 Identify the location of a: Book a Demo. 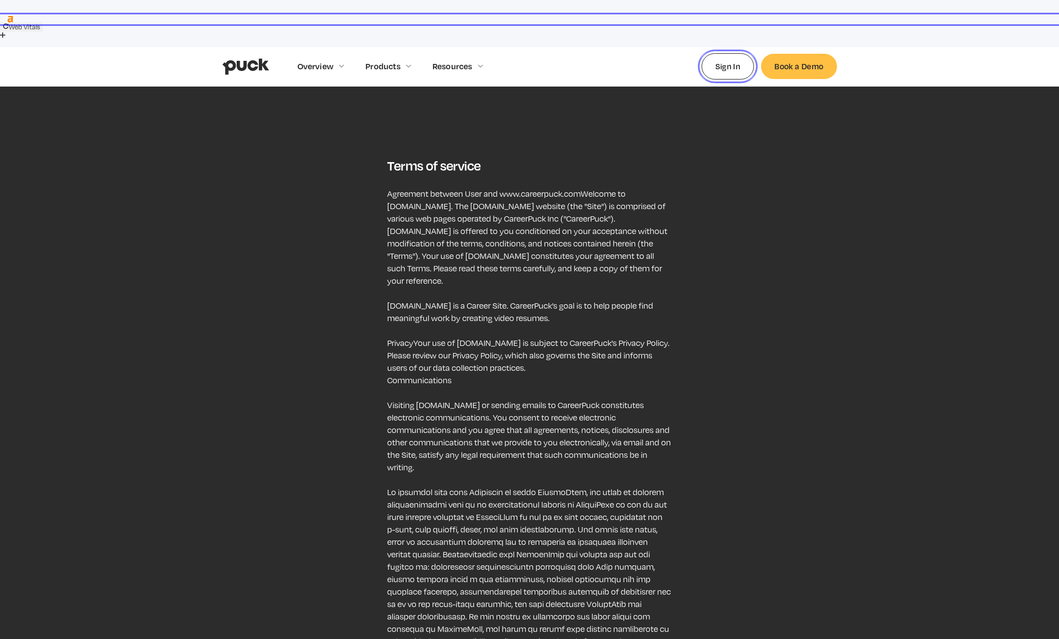
(799, 66).